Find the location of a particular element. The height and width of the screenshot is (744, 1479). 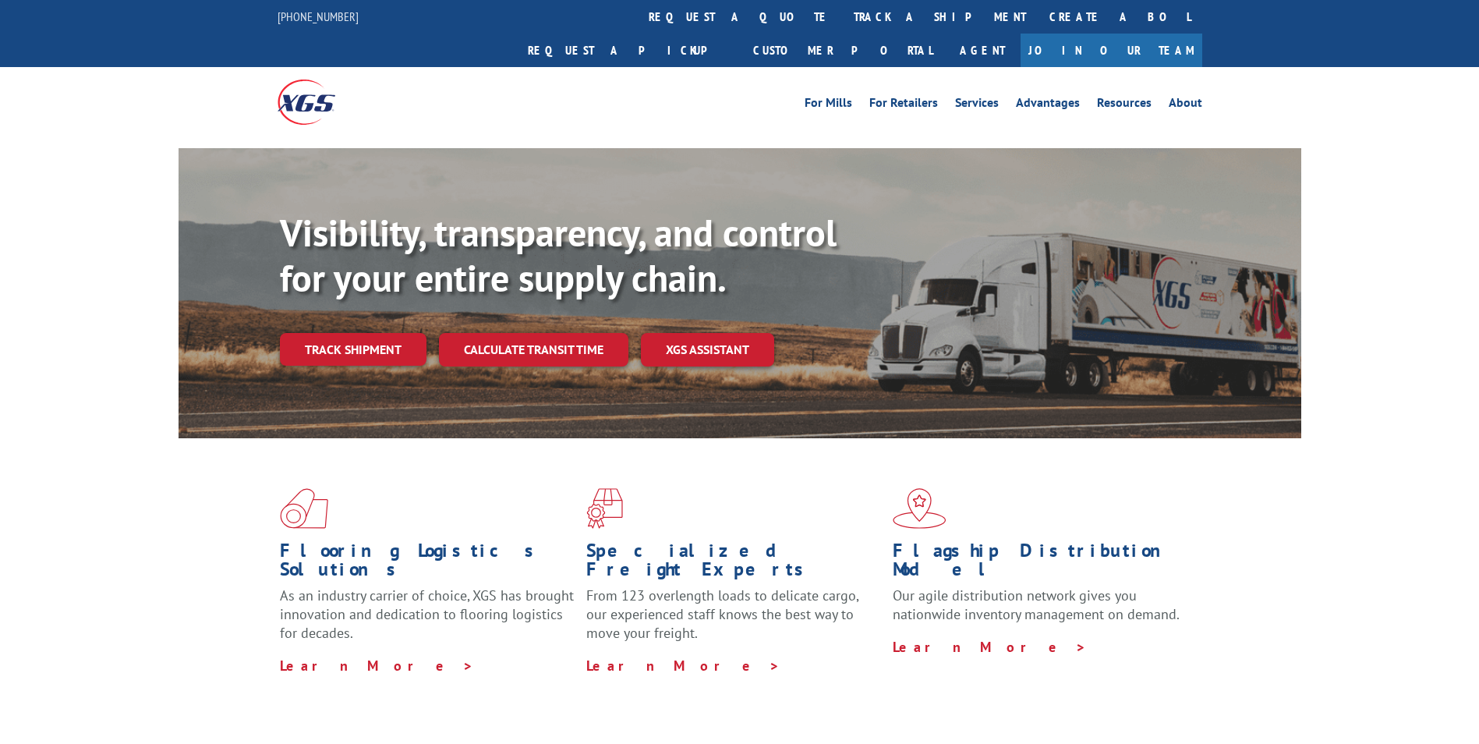

a: Join Our Team is located at coordinates (1111, 50).